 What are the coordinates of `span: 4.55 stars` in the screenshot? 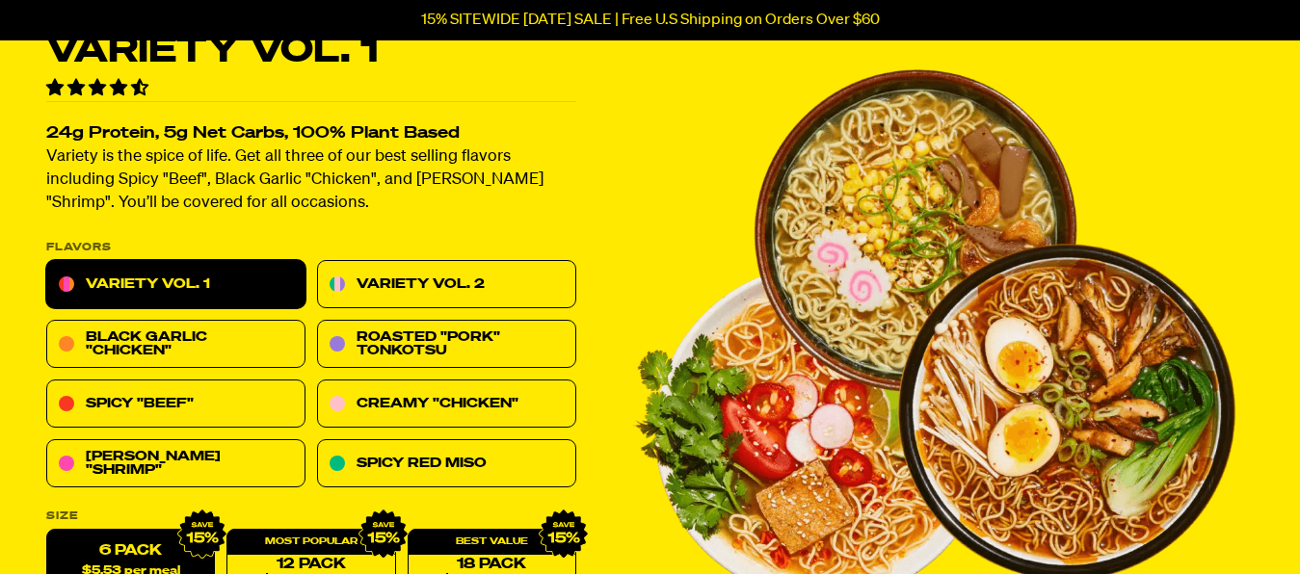 It's located at (99, 89).